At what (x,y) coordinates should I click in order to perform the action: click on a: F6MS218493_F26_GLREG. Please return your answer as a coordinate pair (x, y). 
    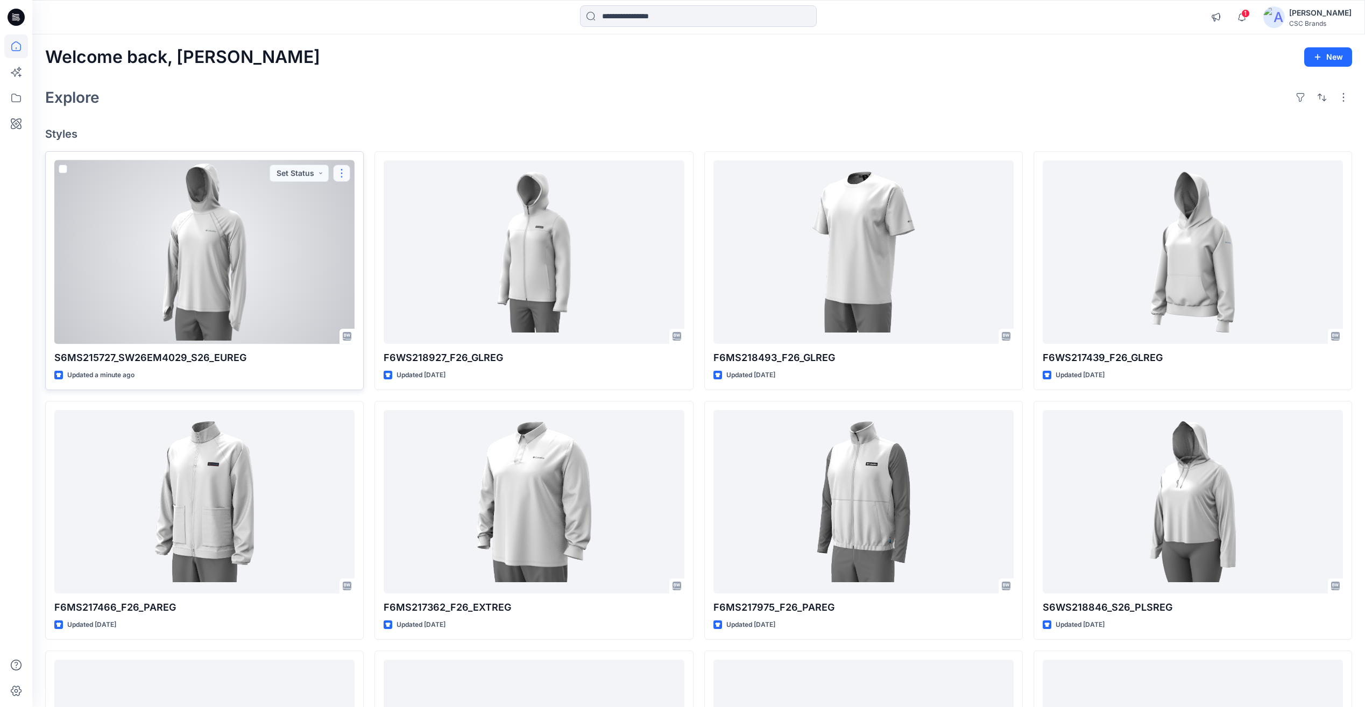
    Looking at the image, I should click on (864, 252).